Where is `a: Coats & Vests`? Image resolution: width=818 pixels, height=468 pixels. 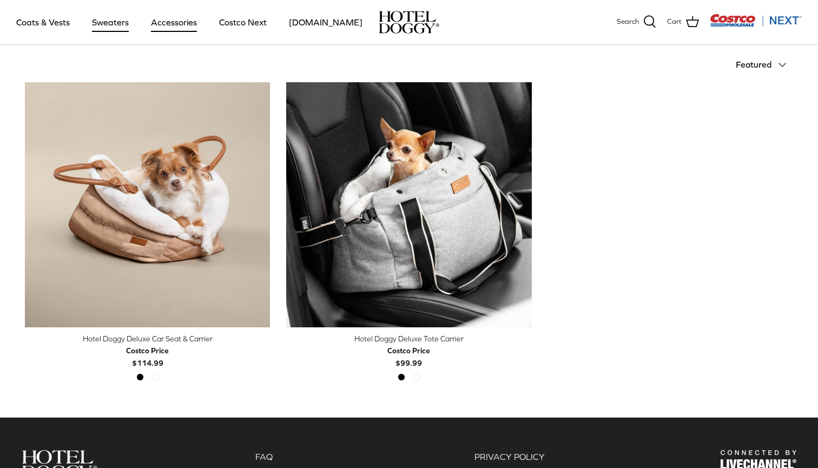
a: Coats & Vests is located at coordinates (43, 22).